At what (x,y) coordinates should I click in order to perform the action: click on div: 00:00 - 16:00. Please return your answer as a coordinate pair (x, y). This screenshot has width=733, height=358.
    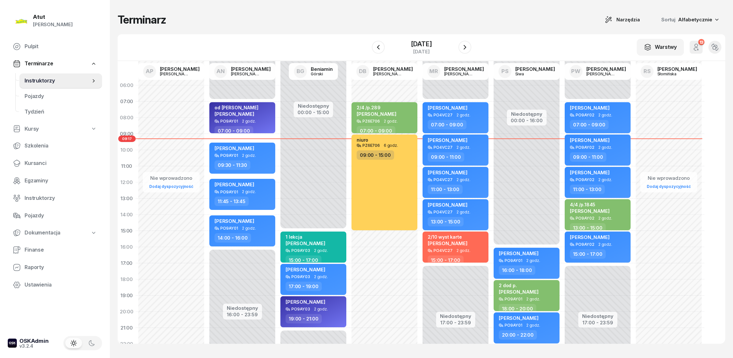
    Looking at the image, I should click on (527, 120).